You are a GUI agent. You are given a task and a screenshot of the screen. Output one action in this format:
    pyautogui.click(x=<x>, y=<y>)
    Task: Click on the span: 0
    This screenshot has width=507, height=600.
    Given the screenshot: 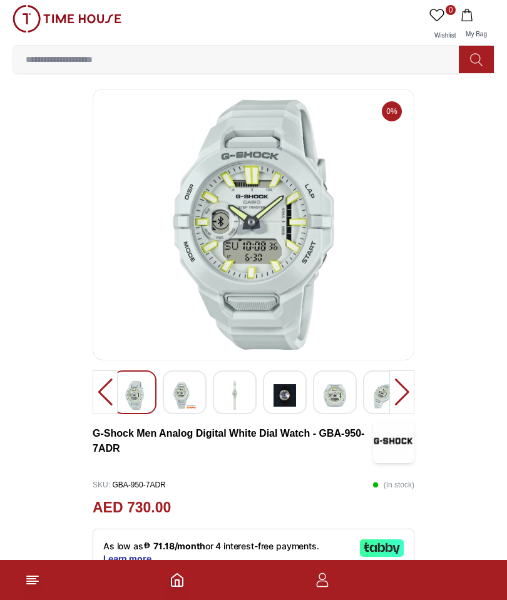 What is the action you would take?
    pyautogui.click(x=450, y=10)
    